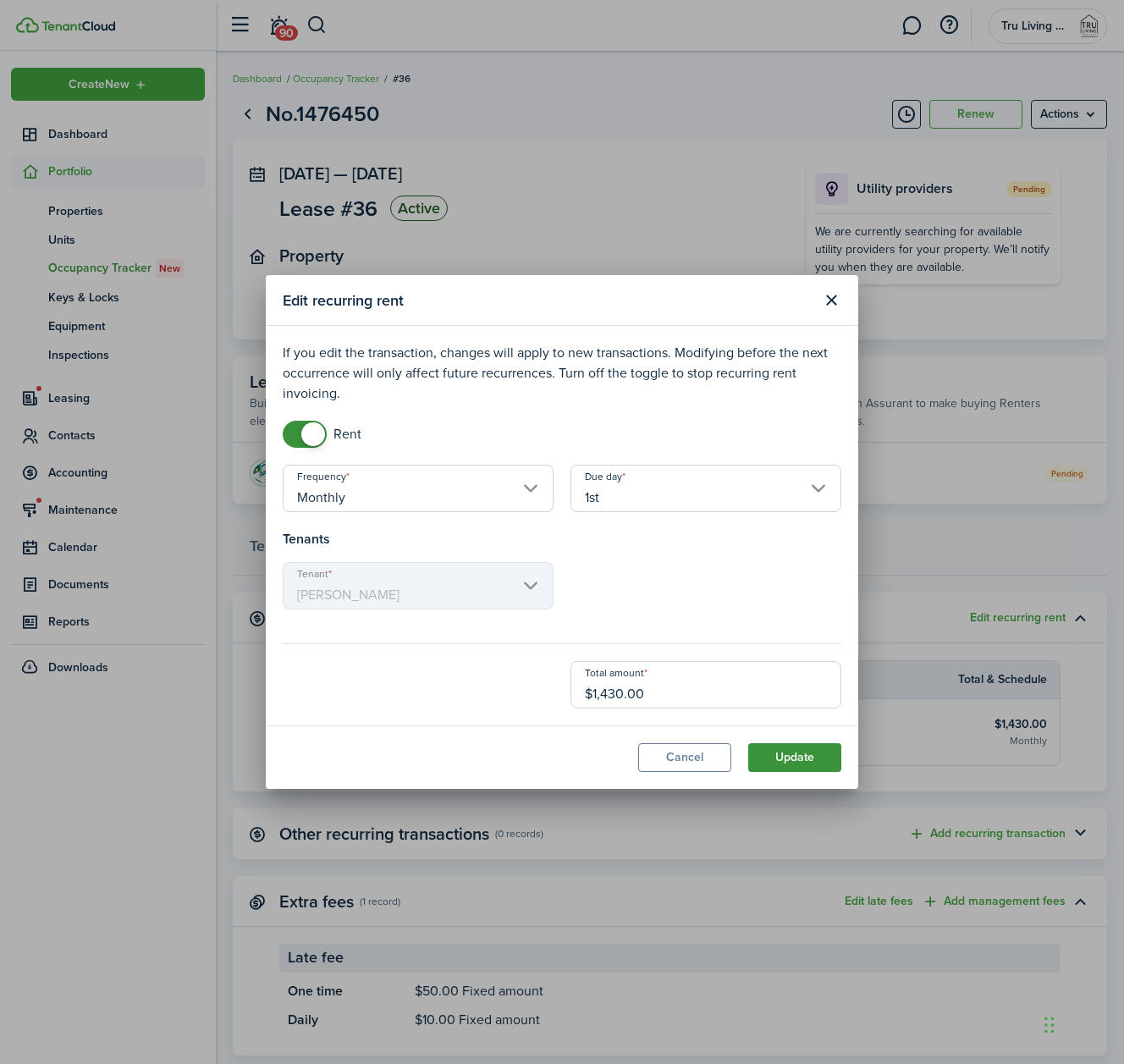  What do you see at coordinates (831, 301) in the screenshot?
I see `button: Close modal` at bounding box center [831, 301].